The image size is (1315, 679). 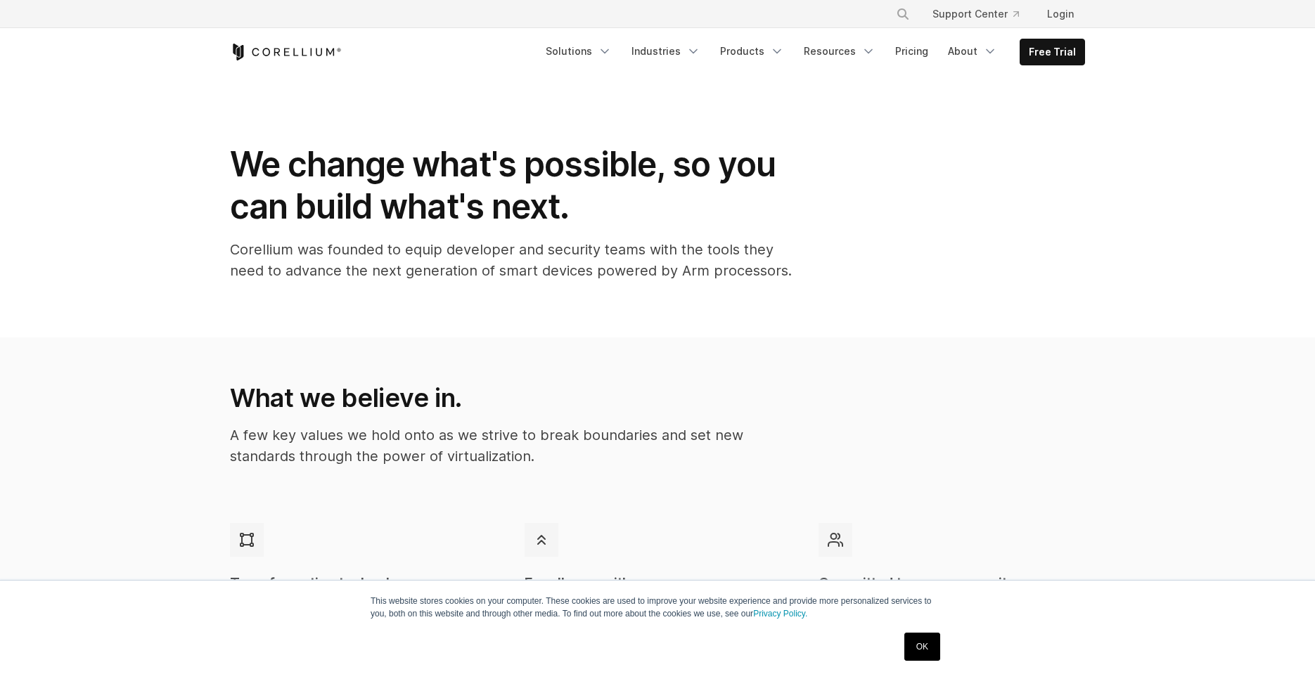 What do you see at coordinates (976, 14) in the screenshot?
I see `a: Support Center` at bounding box center [976, 14].